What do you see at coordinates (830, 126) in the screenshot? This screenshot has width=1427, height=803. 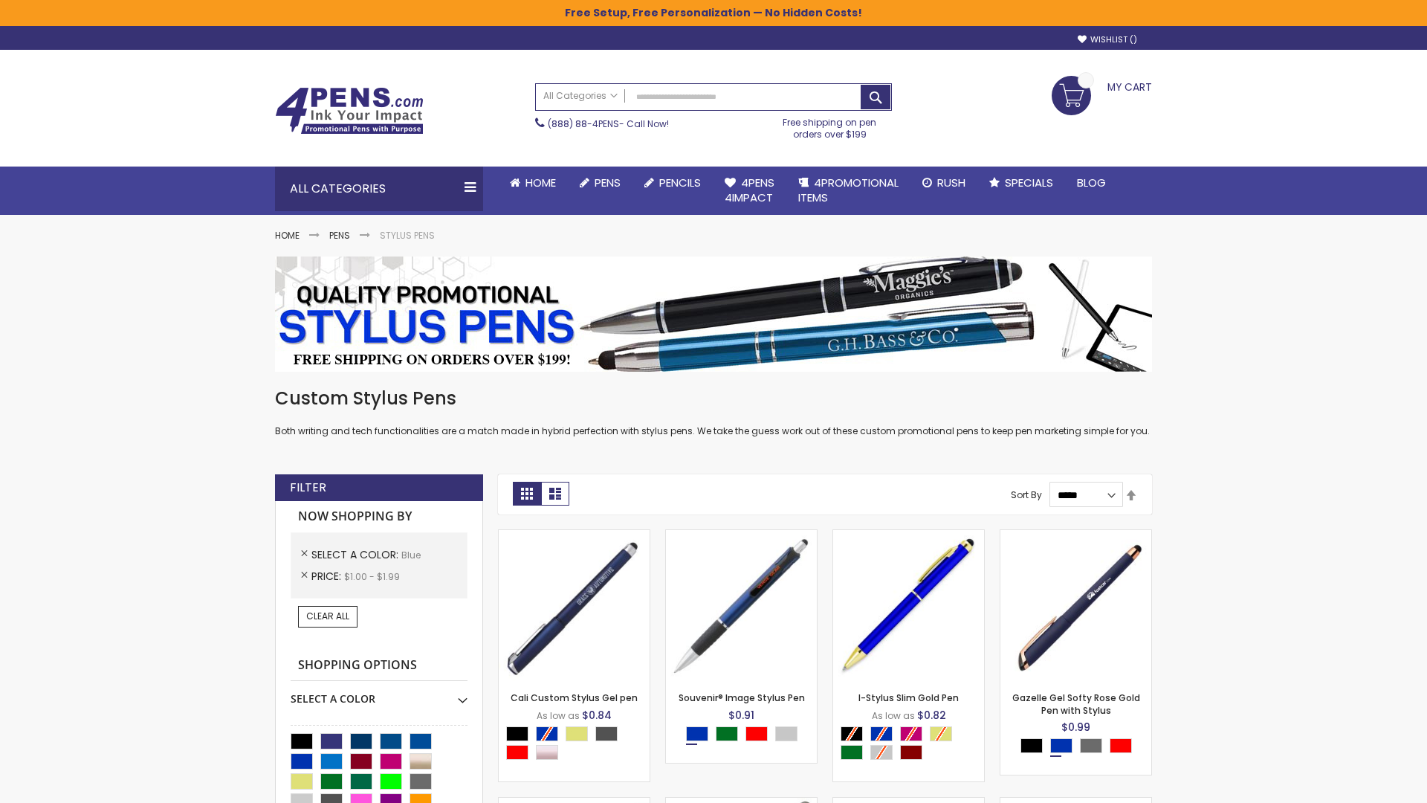 I see `div: Free shipping on pen orders over $199` at bounding box center [830, 126].